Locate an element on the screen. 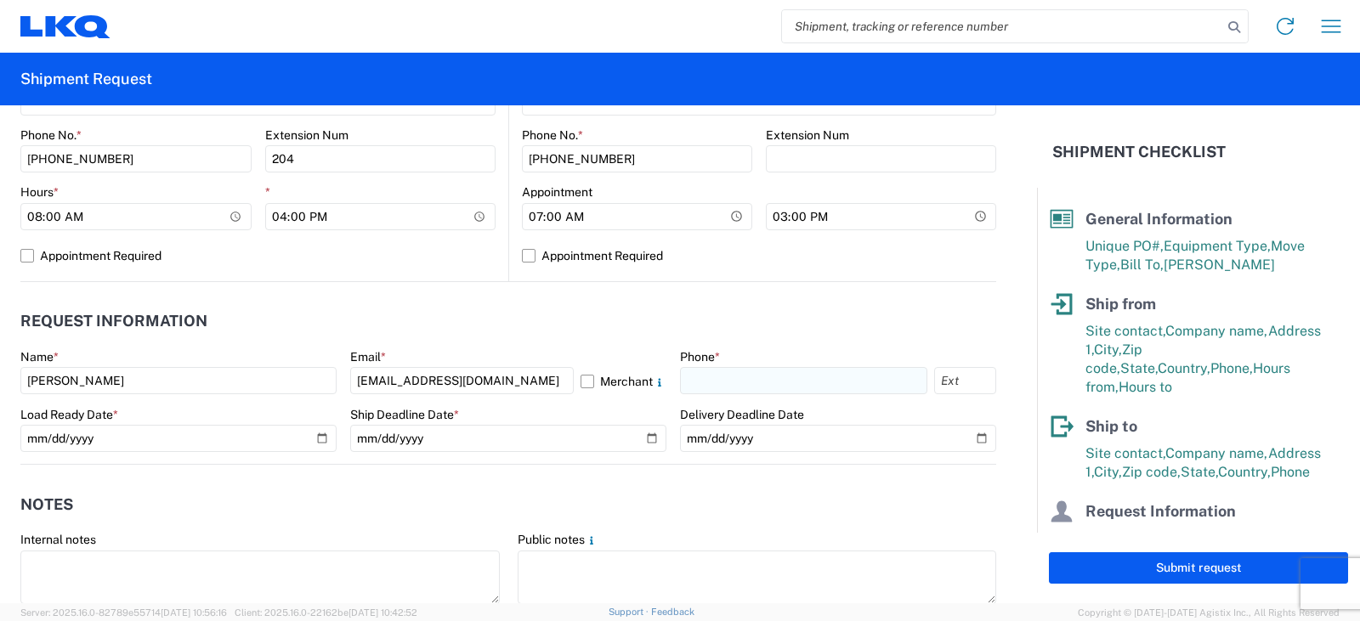 The image size is (1360, 621). h2: Request Information is located at coordinates (114, 321).